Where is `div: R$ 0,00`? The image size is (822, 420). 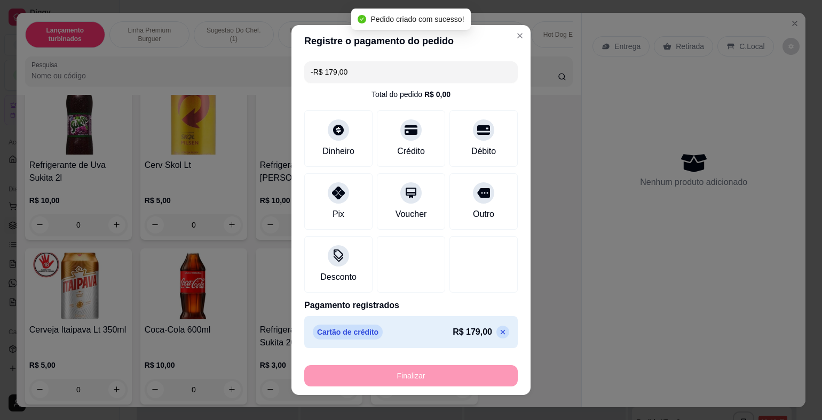 div: R$ 0,00 is located at coordinates (437, 94).